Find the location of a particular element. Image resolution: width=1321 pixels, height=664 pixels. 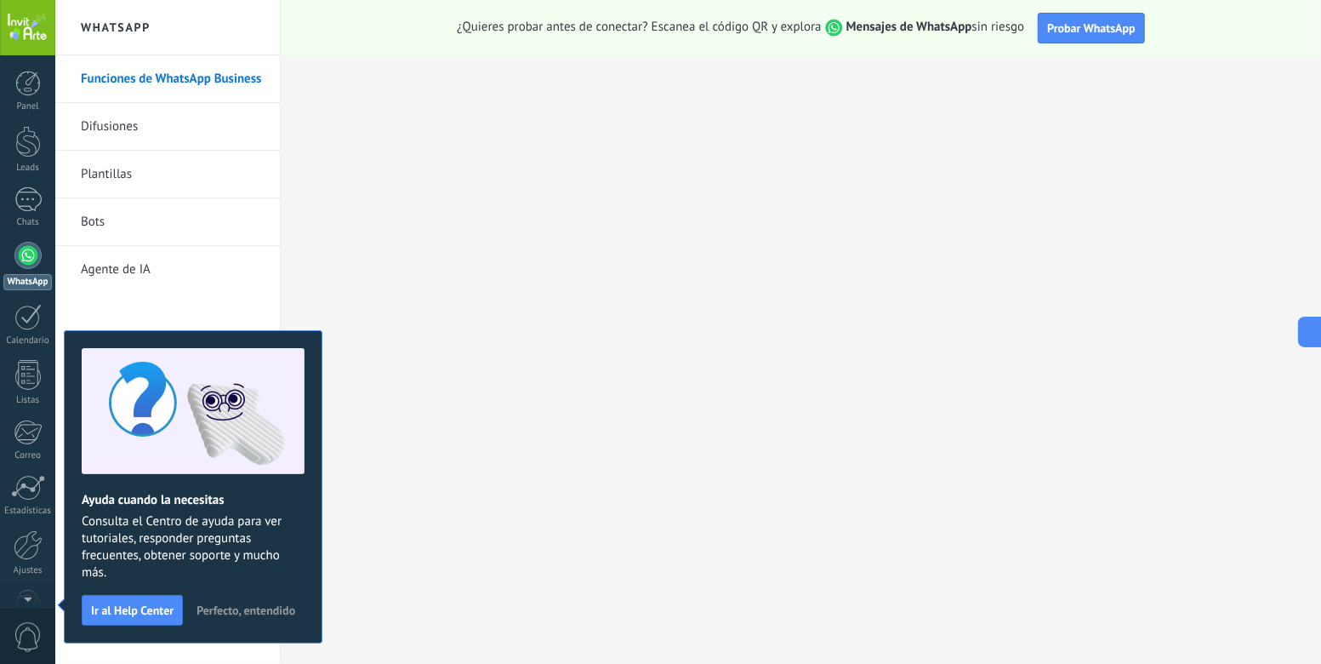

div: Correo is located at coordinates (28, 455).